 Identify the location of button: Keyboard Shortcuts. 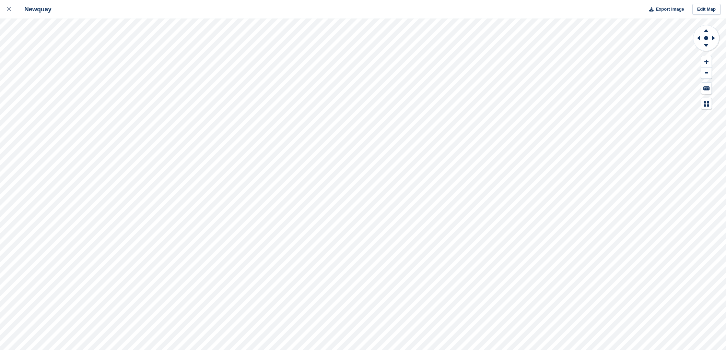
(707, 88).